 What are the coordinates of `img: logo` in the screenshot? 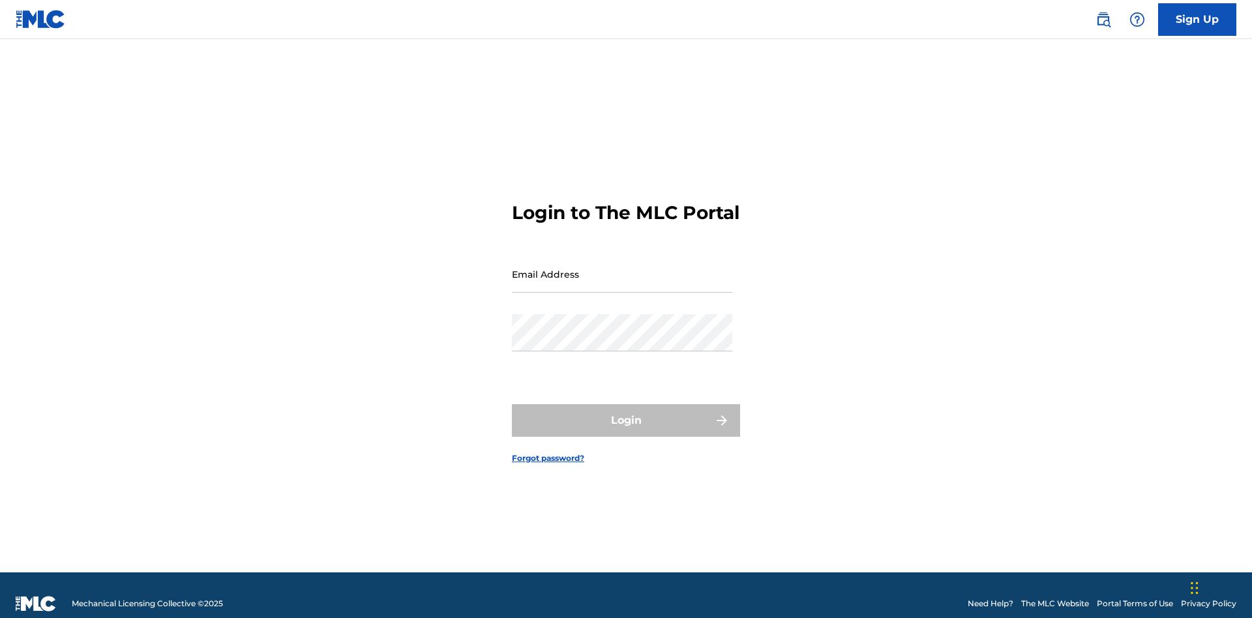 It's located at (36, 604).